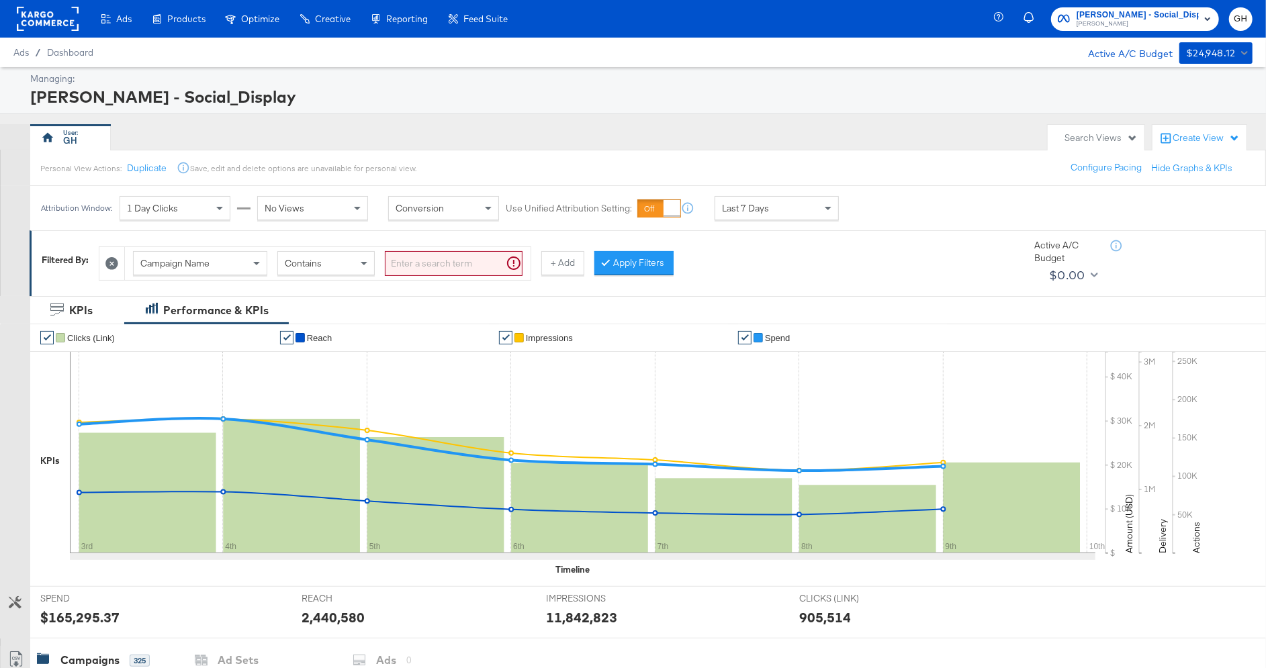  Describe the element at coordinates (1072, 275) in the screenshot. I see `button: $0.00` at that location.